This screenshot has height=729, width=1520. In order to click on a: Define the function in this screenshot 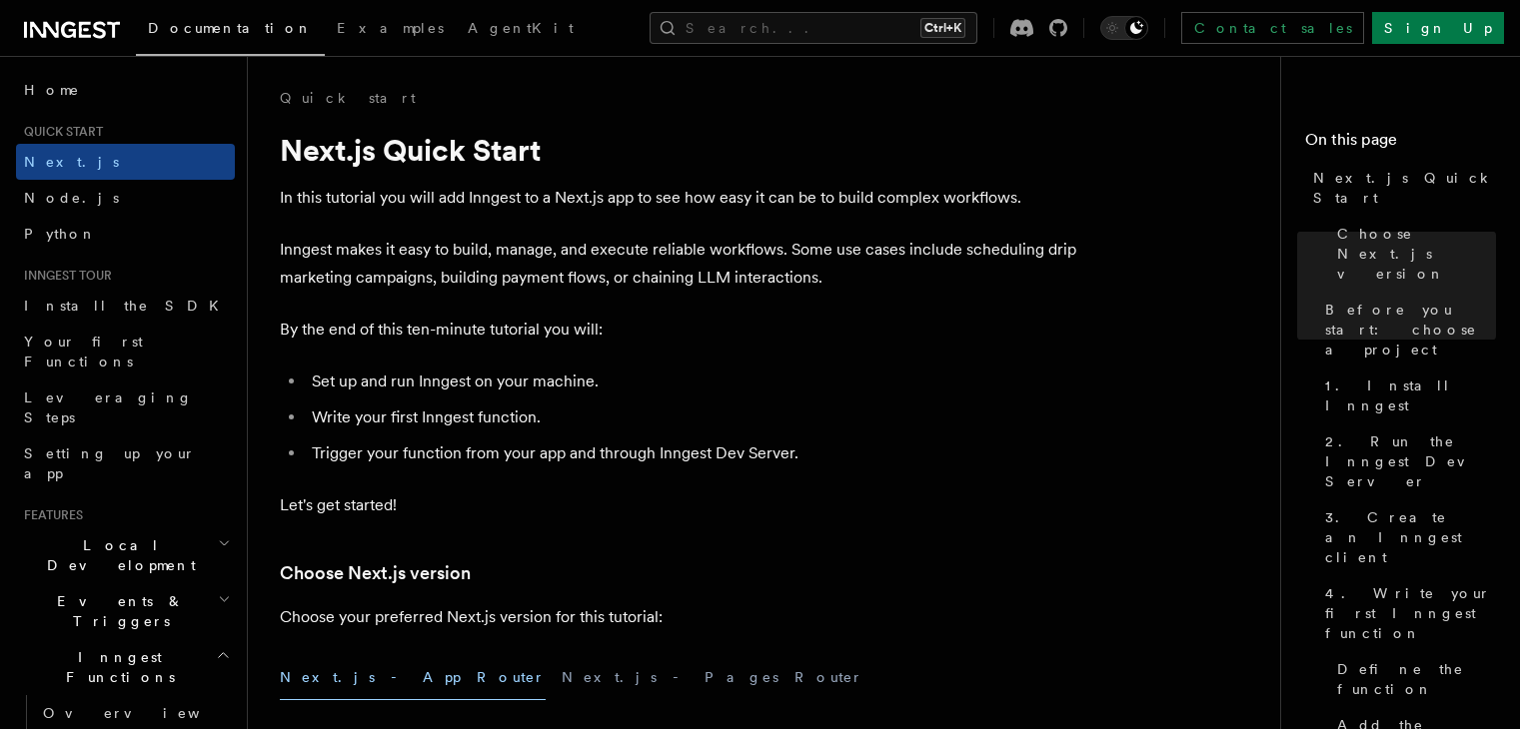, I will do `click(1412, 679)`.